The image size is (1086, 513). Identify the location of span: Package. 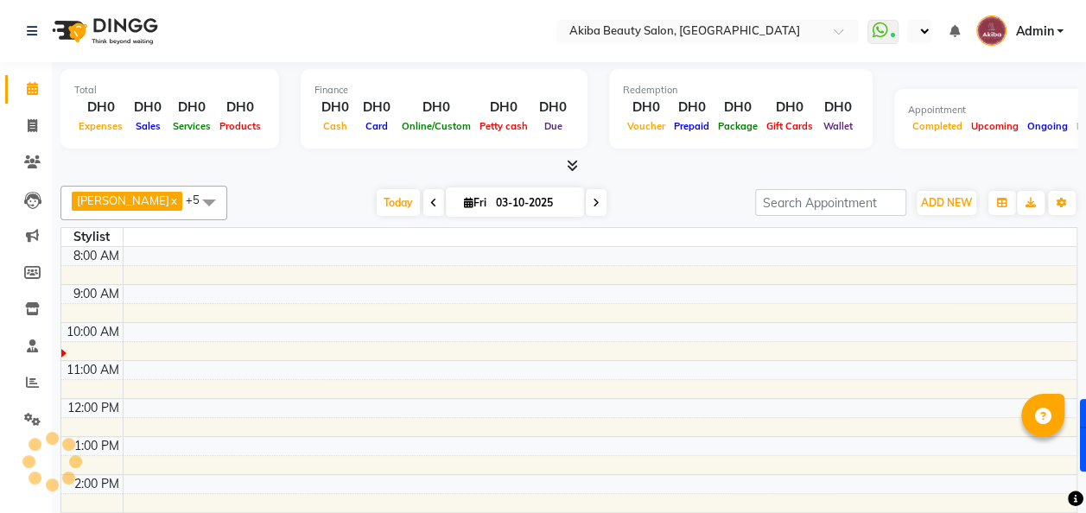
(738, 126).